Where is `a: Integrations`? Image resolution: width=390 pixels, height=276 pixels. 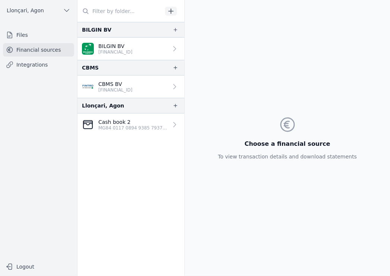
a: Integrations is located at coordinates (38, 65).